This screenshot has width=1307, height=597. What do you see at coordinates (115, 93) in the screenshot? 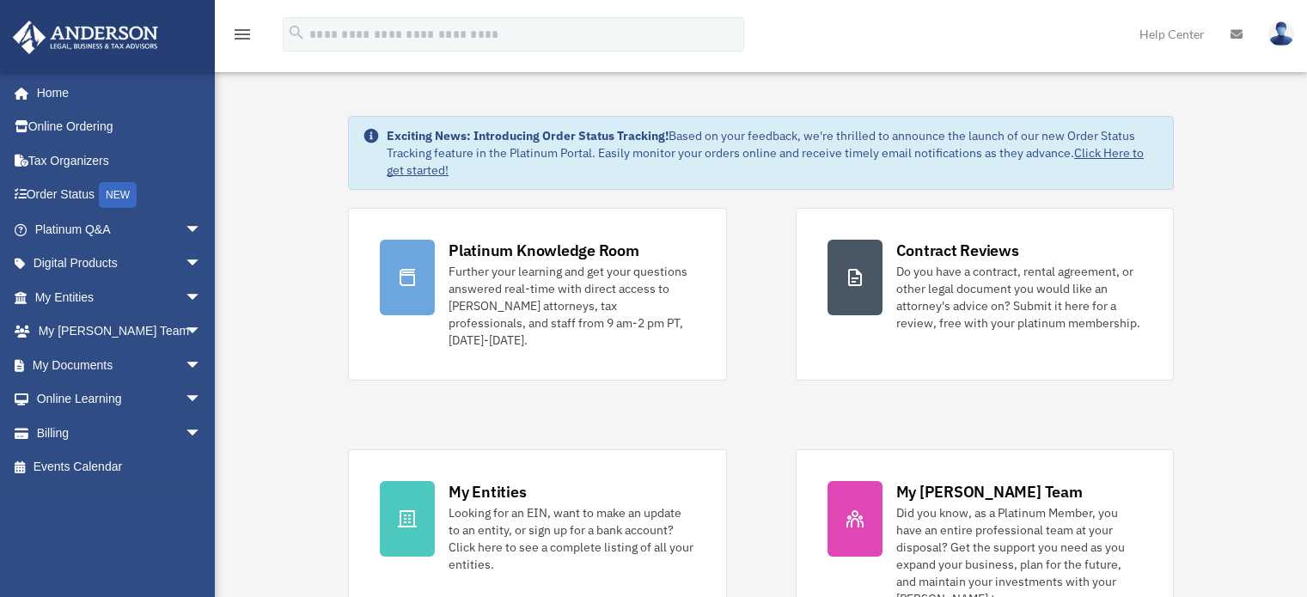
I see `a: Home` at bounding box center [115, 93].